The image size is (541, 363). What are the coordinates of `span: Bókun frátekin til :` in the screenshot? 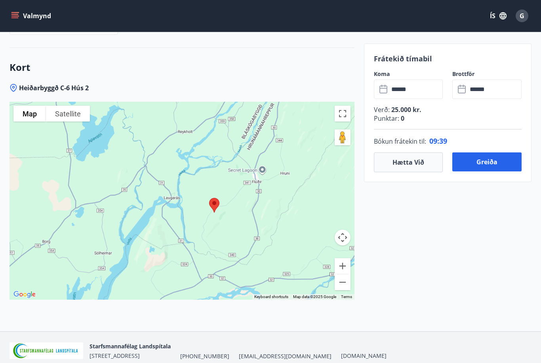 It's located at (400, 142).